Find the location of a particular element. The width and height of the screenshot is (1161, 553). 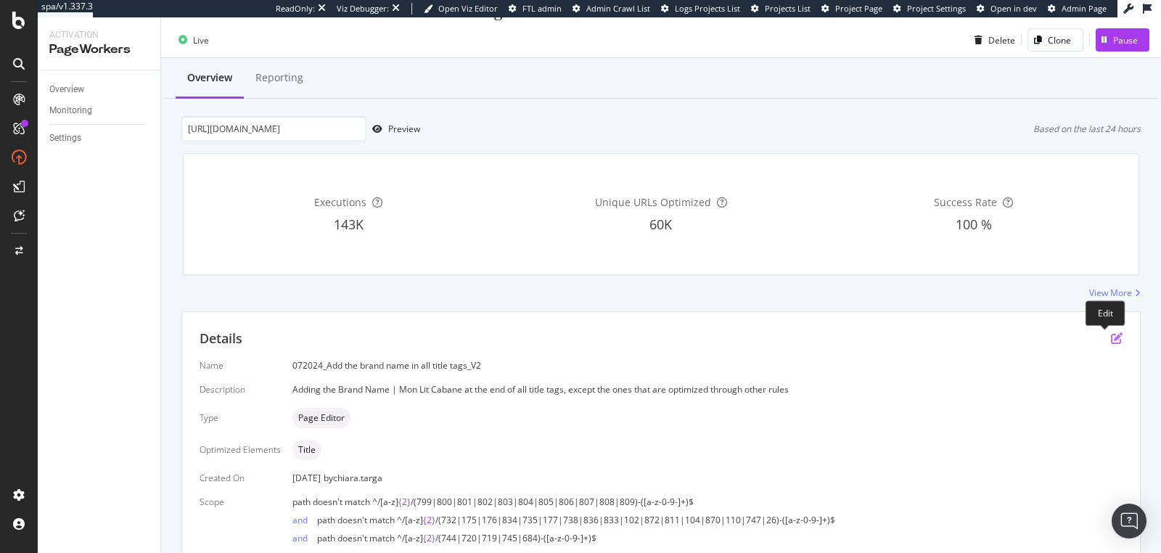

span: /(732|175|176|834|735|177|738|836|833|102|872|811|104|870|110|747|26)-([a-z-0-9-]+)$ is located at coordinates (635, 519).